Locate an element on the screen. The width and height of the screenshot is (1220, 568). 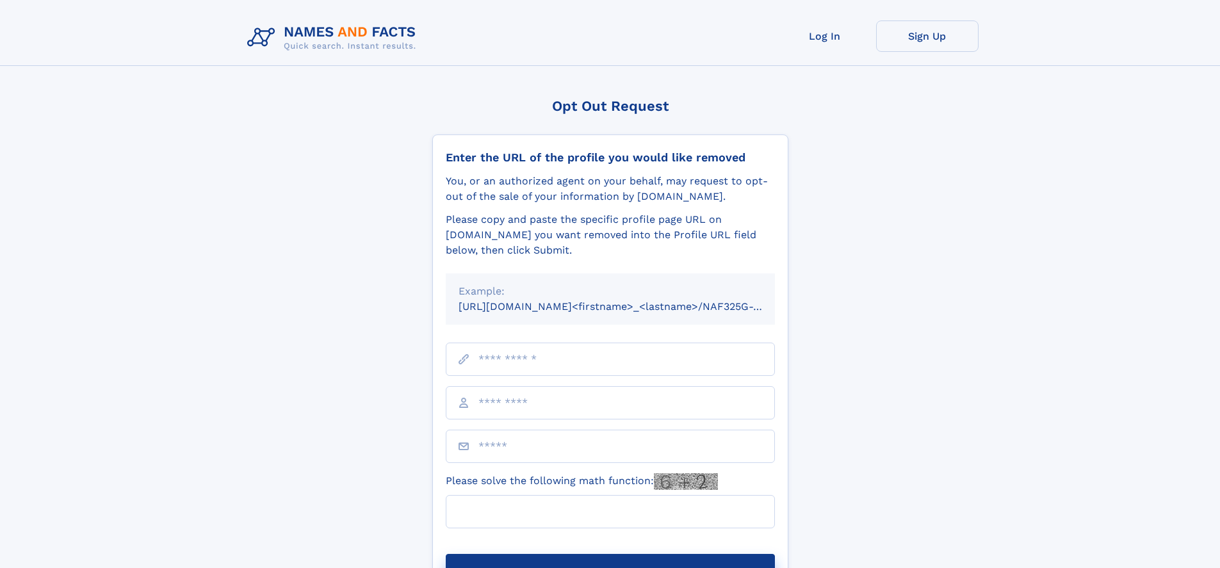
div: Example: is located at coordinates (610, 291).